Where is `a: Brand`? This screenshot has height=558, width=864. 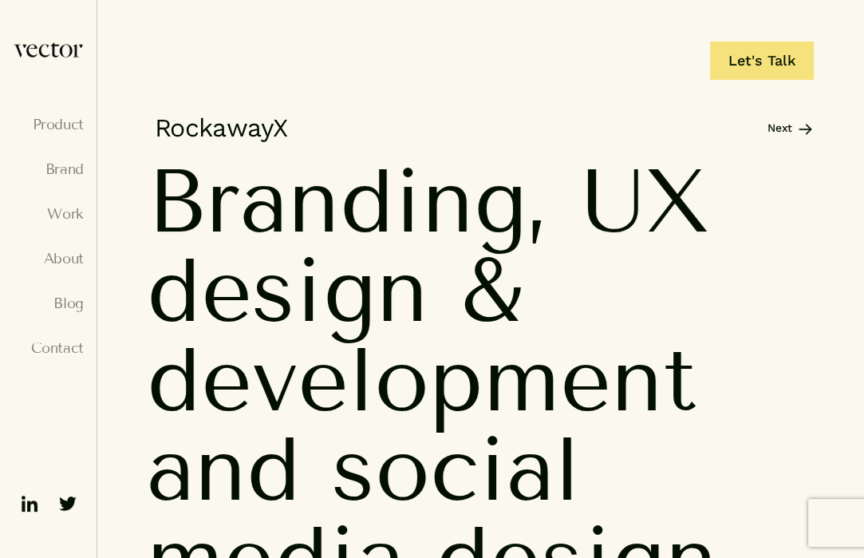
a: Brand is located at coordinates (48, 169).